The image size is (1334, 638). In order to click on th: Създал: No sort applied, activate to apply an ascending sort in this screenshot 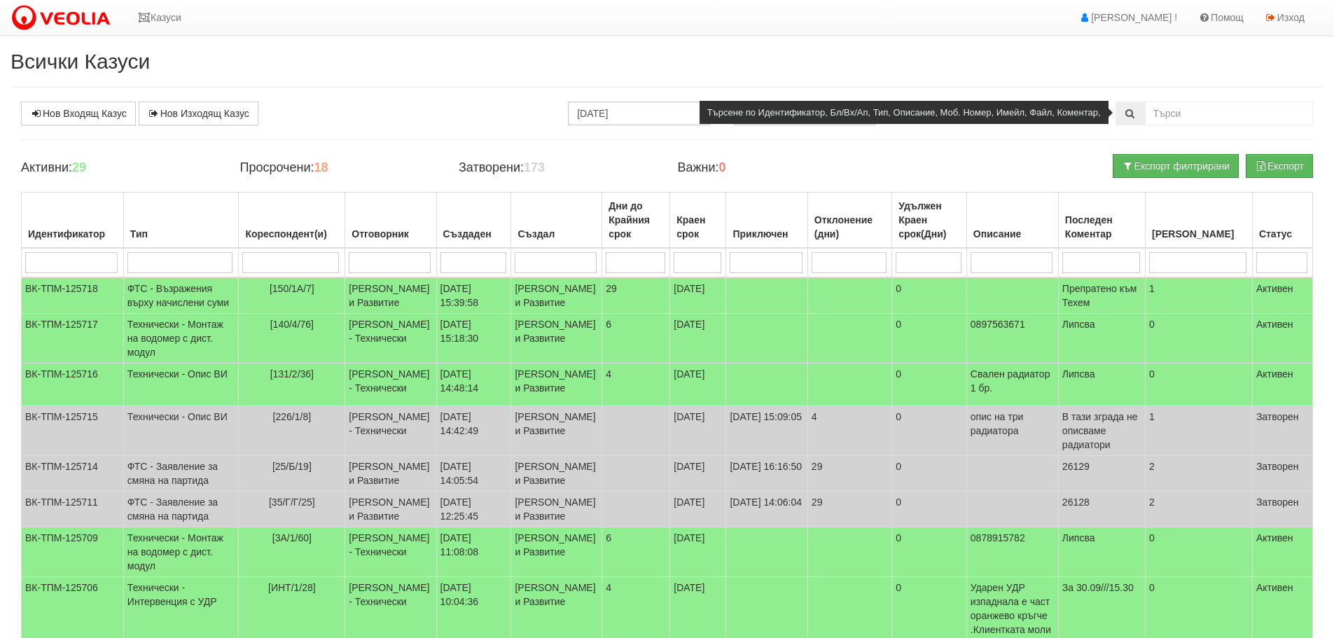, I will do `click(557, 221)`.